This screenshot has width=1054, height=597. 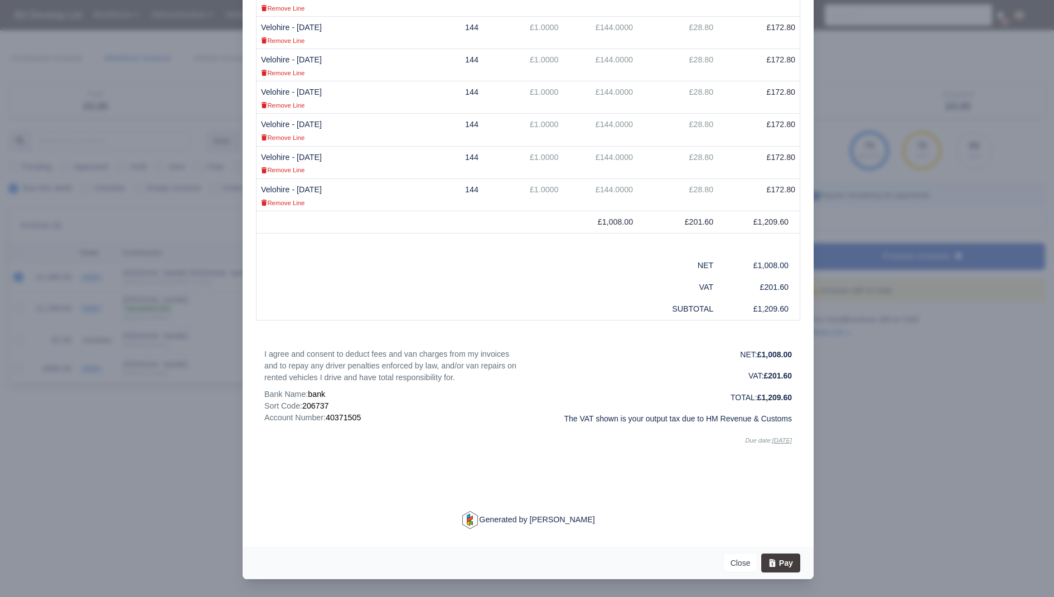 I want to click on button: Pay, so click(x=781, y=563).